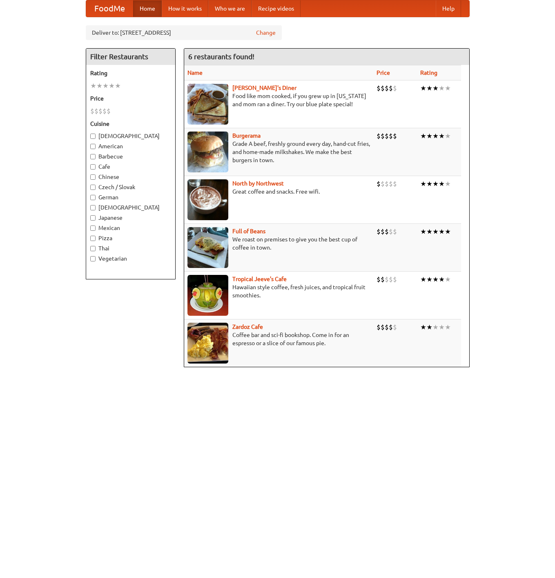  What do you see at coordinates (279, 152) in the screenshot?
I see `p: Grade A beef, freshly ground every day, hand-cut fries, and home-made milkshakes. We make the bes...` at bounding box center [279, 152].